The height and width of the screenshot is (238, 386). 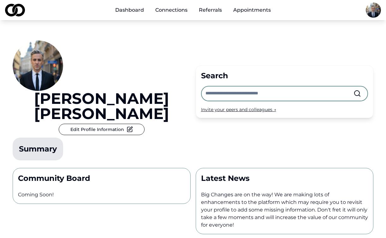 What do you see at coordinates (284, 210) in the screenshot?
I see `p: Big Changes are on the way! We are making lots of enhancements to the platform which may require ...` at bounding box center [284, 210].